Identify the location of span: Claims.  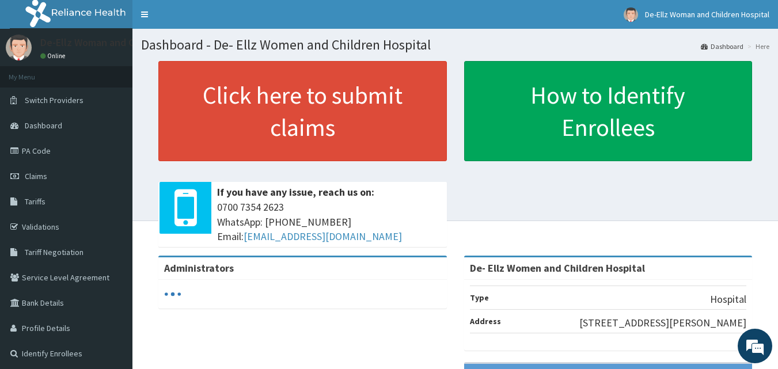
(36, 176).